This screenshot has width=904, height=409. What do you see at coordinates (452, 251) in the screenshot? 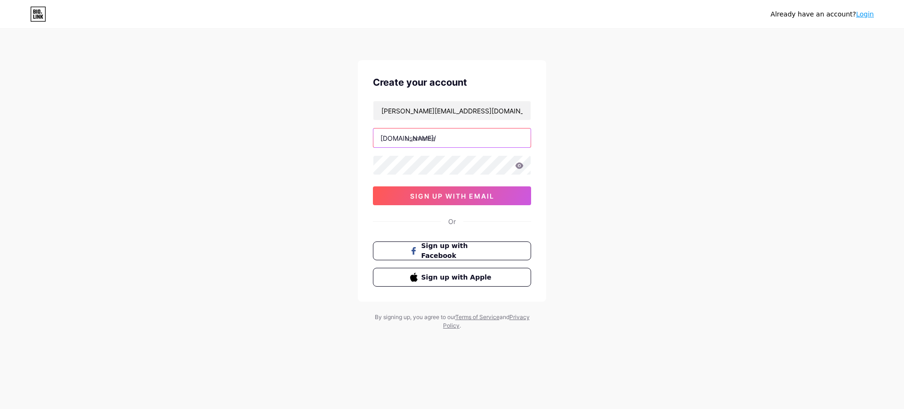
I see `button: Sign up with Facebook` at bounding box center [452, 251].